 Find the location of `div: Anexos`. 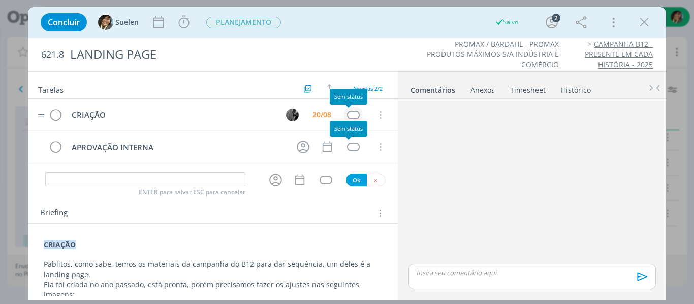

div: Anexos is located at coordinates (483, 90).